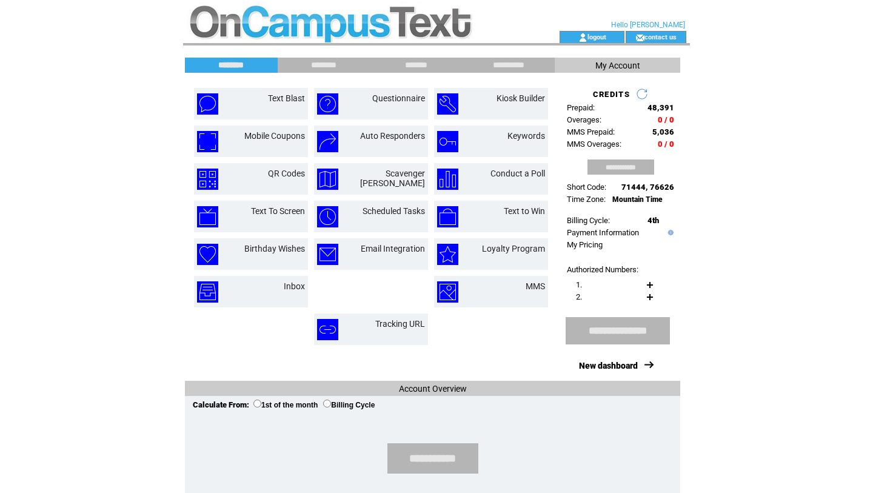 Image resolution: width=873 pixels, height=493 pixels. What do you see at coordinates (275, 249) in the screenshot?
I see `a: Birthday Wishes` at bounding box center [275, 249].